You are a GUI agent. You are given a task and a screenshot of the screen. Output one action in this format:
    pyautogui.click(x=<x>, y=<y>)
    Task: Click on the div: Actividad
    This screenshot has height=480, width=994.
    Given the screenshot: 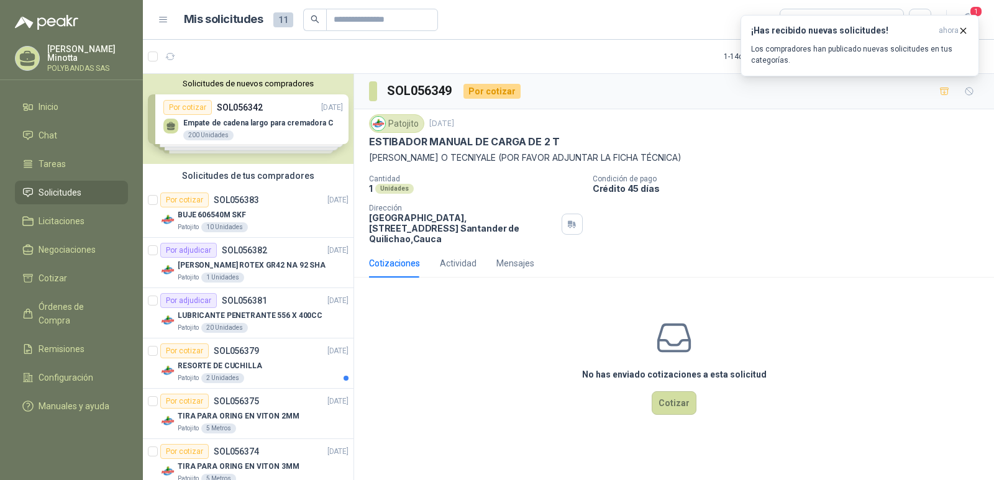 What is the action you would take?
    pyautogui.click(x=458, y=263)
    